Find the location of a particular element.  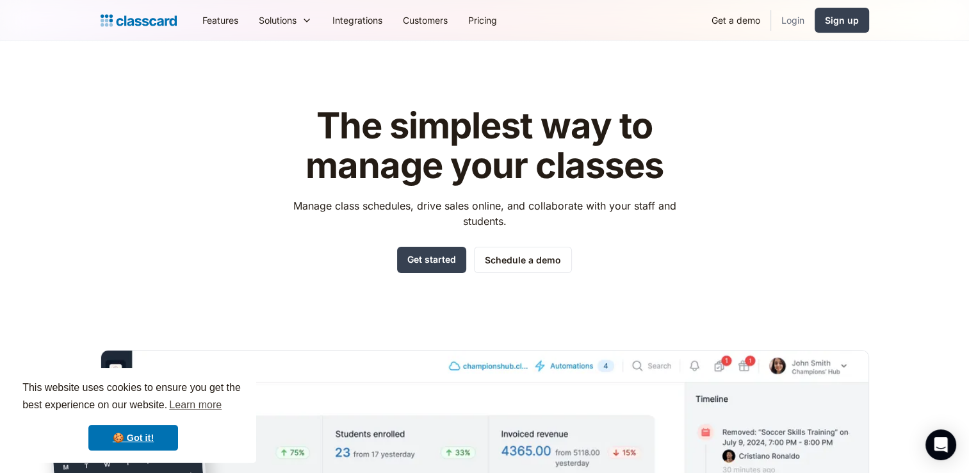

a: home is located at coordinates (138, 20).